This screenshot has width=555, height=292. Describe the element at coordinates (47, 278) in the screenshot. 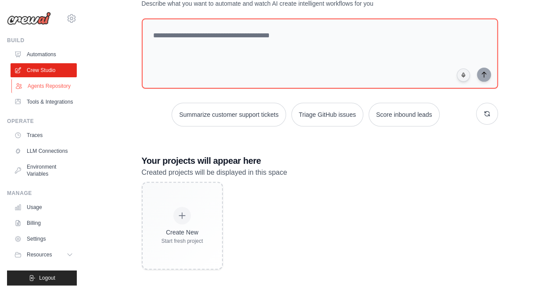

I see `span: Logout` at that location.